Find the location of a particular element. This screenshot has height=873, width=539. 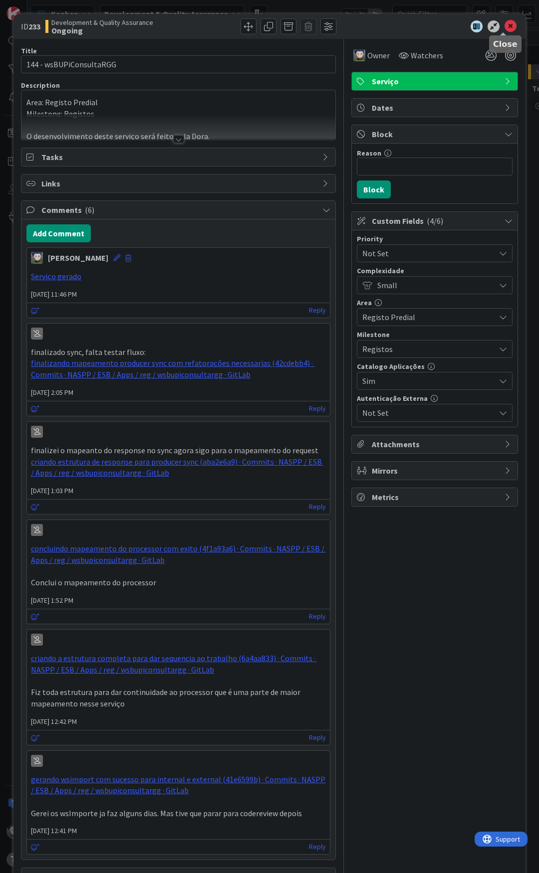

span: Support is located at coordinates (33, 7).